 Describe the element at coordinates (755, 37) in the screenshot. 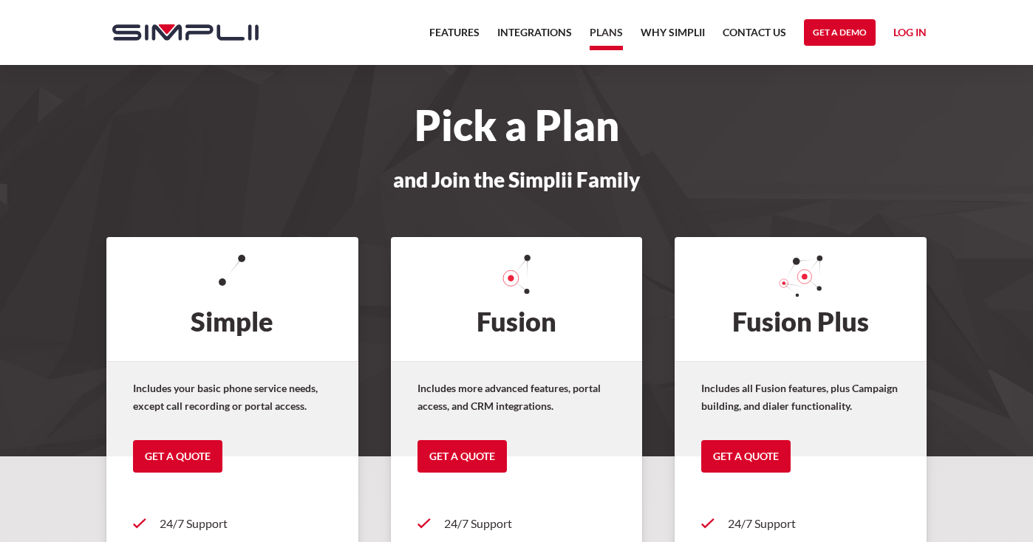

I see `a: Contact US` at that location.